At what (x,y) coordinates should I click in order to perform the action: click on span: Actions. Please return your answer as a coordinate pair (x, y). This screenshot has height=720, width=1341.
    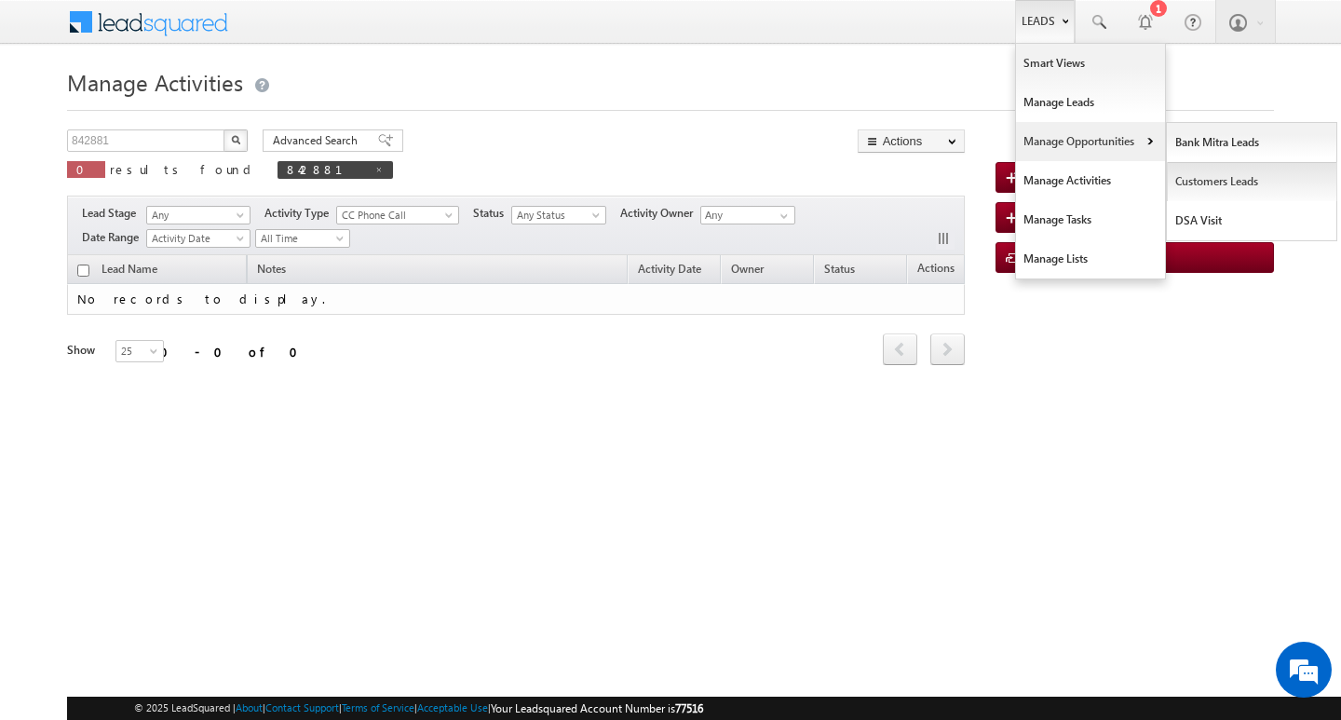
    Looking at the image, I should click on (936, 270).